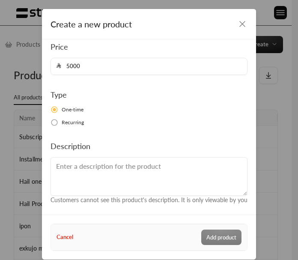 The height and width of the screenshot is (260, 298). Describe the element at coordinates (59, 47) in the screenshot. I see `label: Price` at that location.